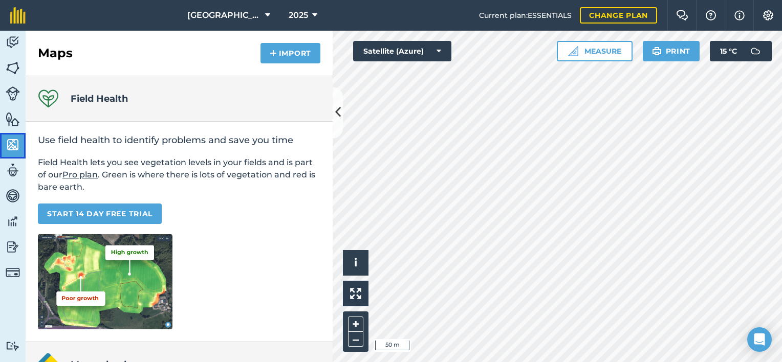  Describe the element at coordinates (100, 214) in the screenshot. I see `a: START 14 DAY FREE TRIAL` at that location.